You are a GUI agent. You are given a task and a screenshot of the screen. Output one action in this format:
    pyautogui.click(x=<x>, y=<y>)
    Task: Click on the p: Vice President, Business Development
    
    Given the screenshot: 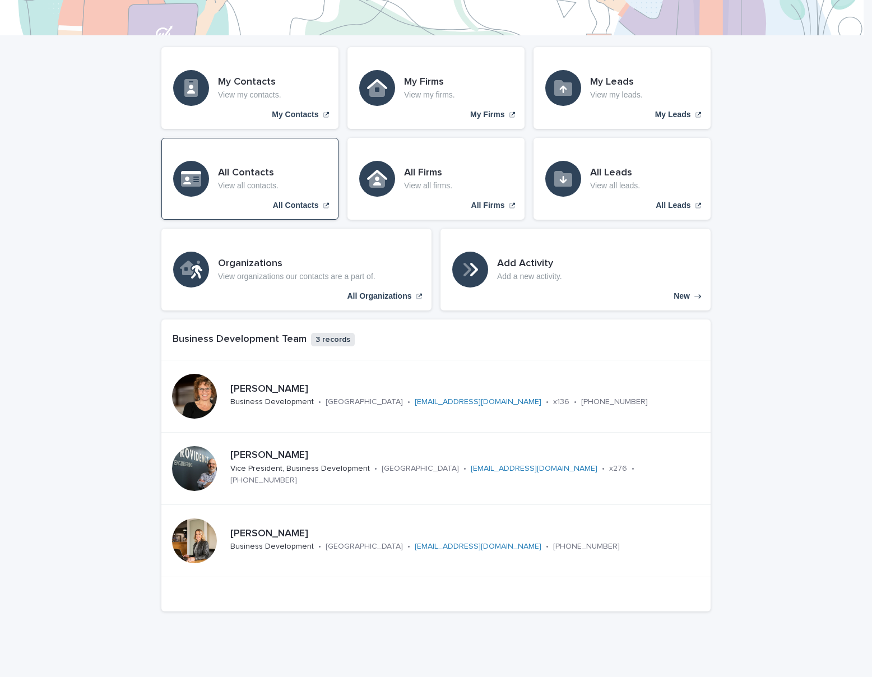 What is the action you would take?
    pyautogui.click(x=300, y=469)
    